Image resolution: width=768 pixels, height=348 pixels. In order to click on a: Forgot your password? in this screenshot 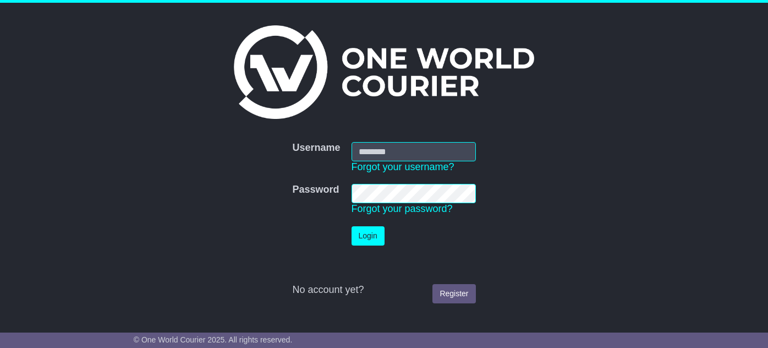, I will do `click(402, 208)`.